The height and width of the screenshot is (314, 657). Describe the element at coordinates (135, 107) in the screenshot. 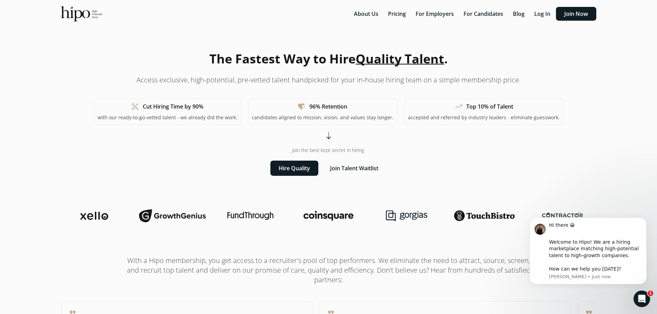

I see `span: content_cut` at that location.